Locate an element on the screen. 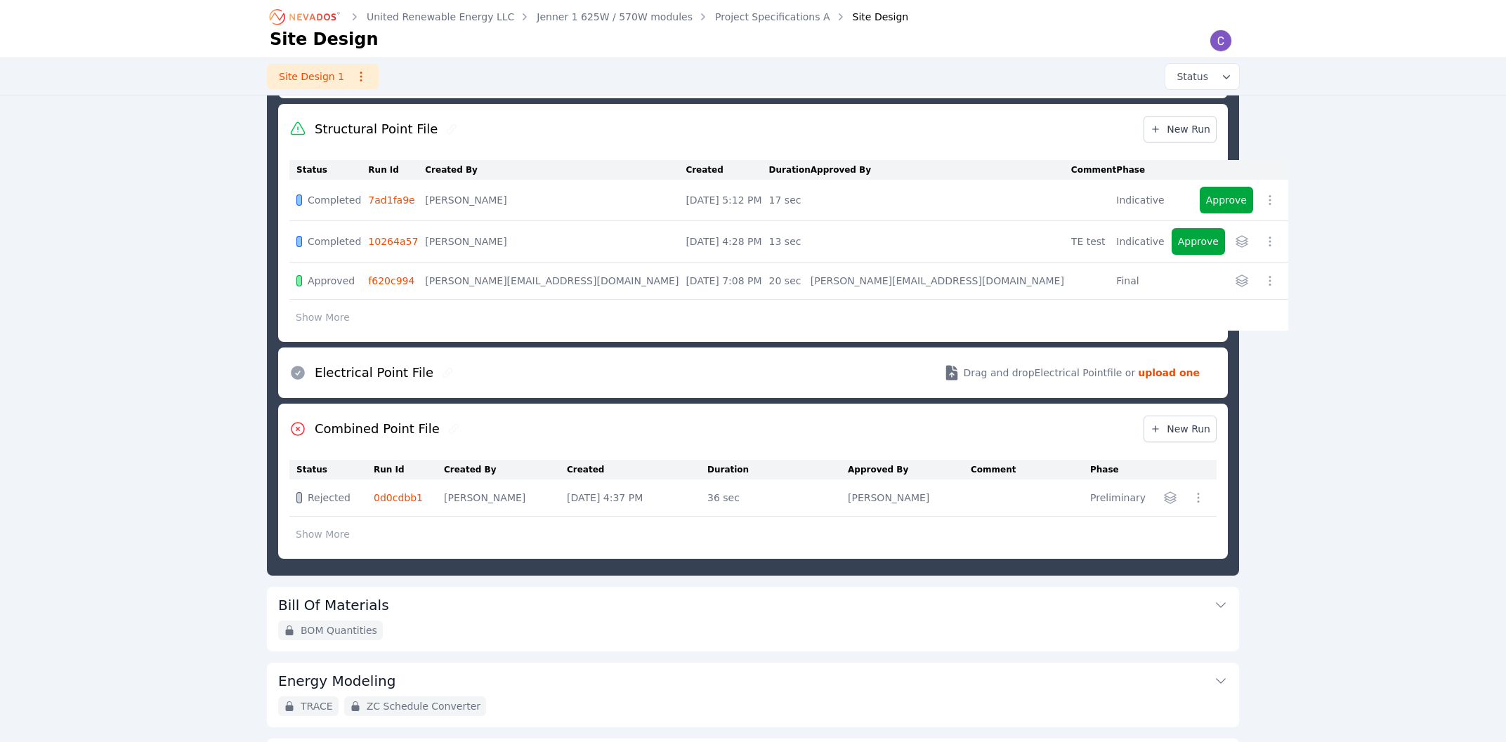 The width and height of the screenshot is (1506, 742). h2: Electrical Point File is located at coordinates (374, 373).